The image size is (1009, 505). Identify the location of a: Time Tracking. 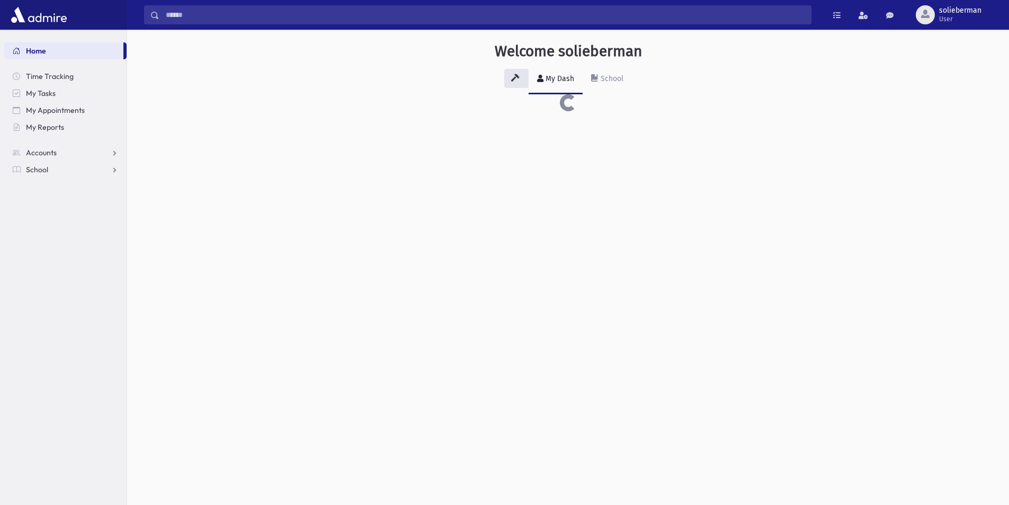
(65, 76).